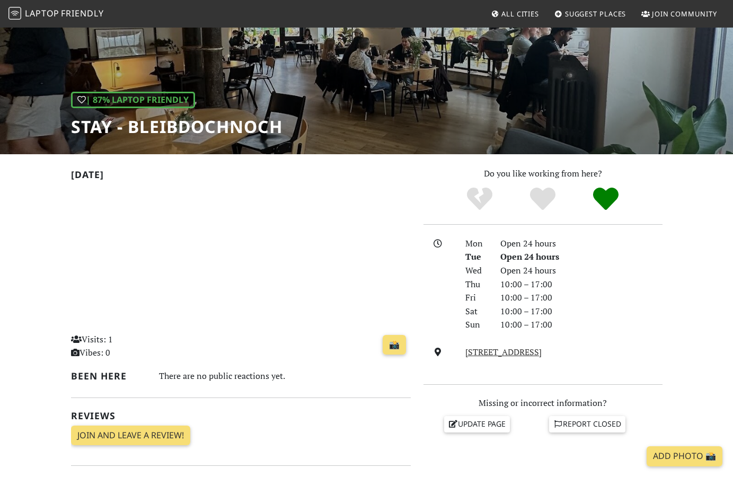  I want to click on a: Update page, so click(477, 424).